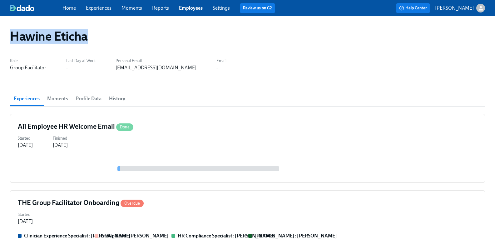 The width and height of the screenshot is (495, 239). Describe the element at coordinates (28, 68) in the screenshot. I see `div: Group Facilitator` at that location.